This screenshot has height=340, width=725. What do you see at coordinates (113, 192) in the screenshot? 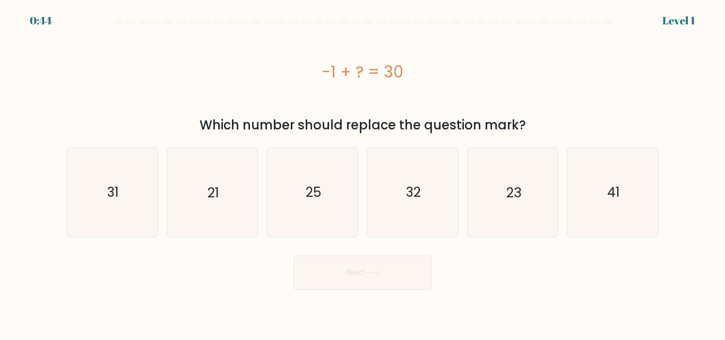
I see `text: 31` at bounding box center [113, 192].